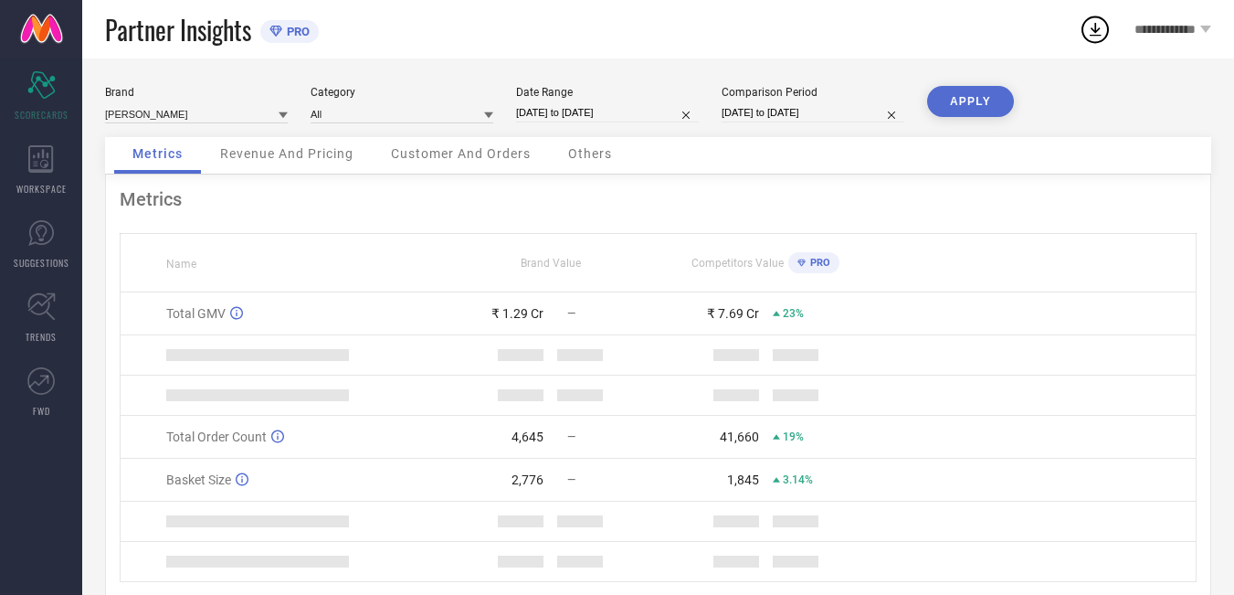 This screenshot has height=595, width=1234. Describe the element at coordinates (287, 153) in the screenshot. I see `span: Revenue And Pricing` at that location.